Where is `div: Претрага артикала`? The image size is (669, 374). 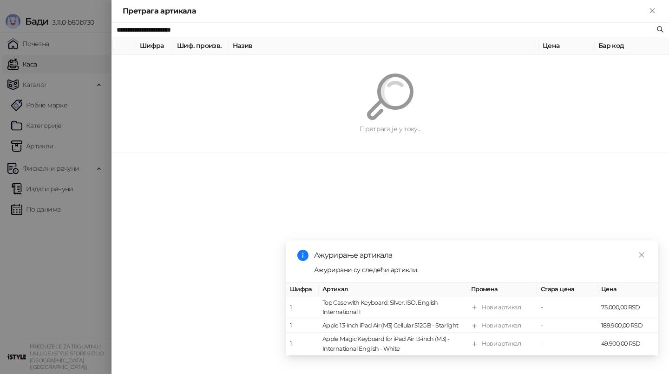 div: Претрага артикала is located at coordinates (385, 11).